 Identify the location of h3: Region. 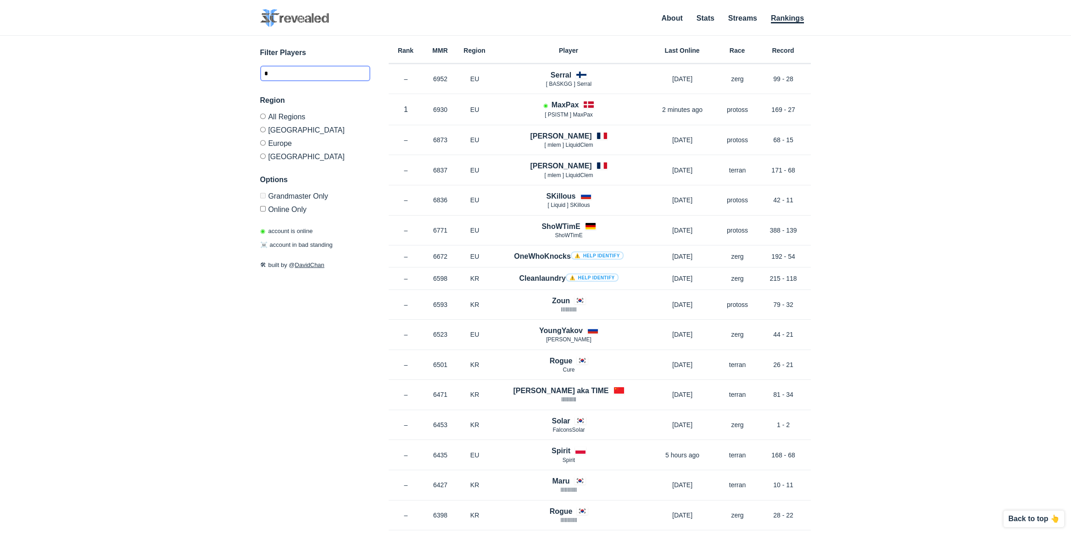
(315, 100).